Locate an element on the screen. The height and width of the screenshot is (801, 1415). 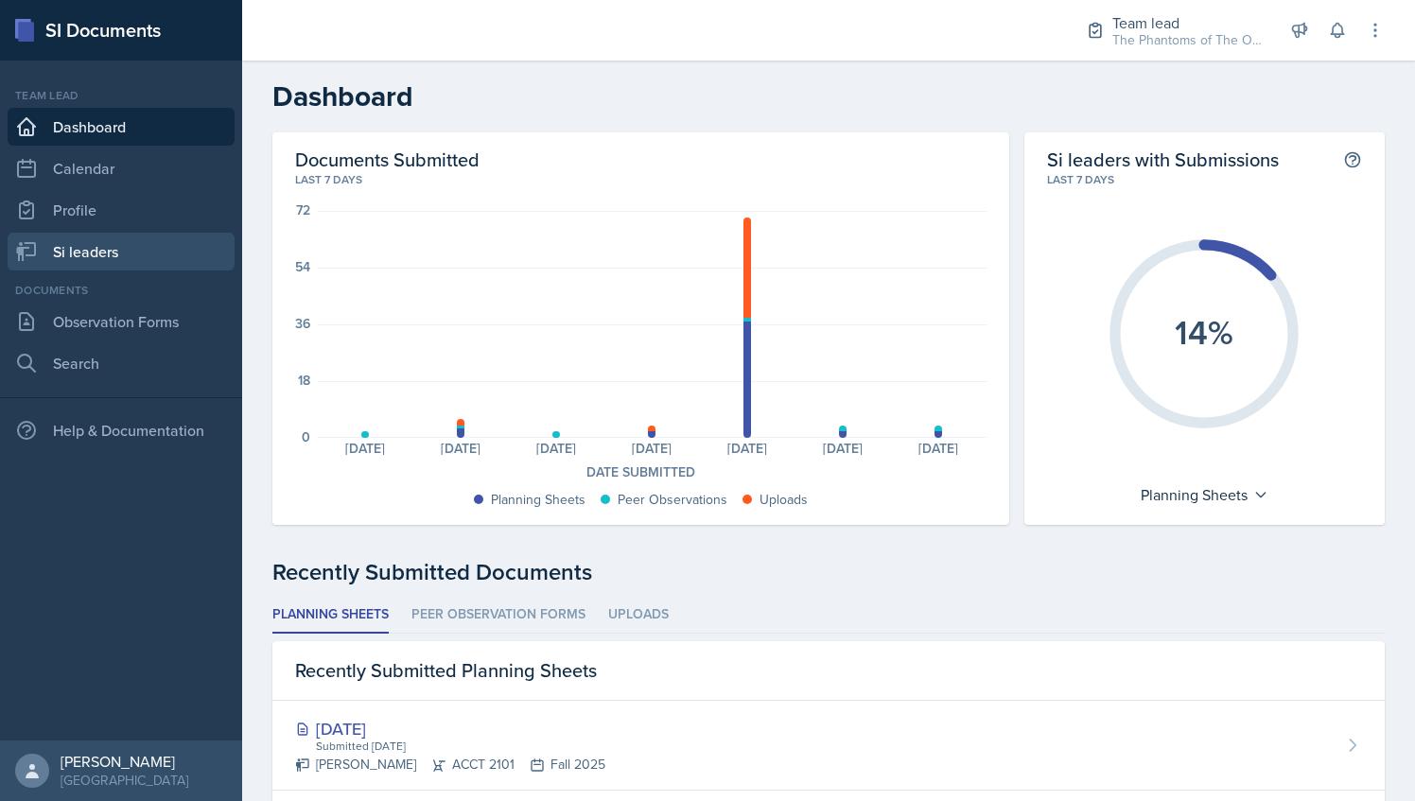
div: Peer Observations is located at coordinates (673, 500).